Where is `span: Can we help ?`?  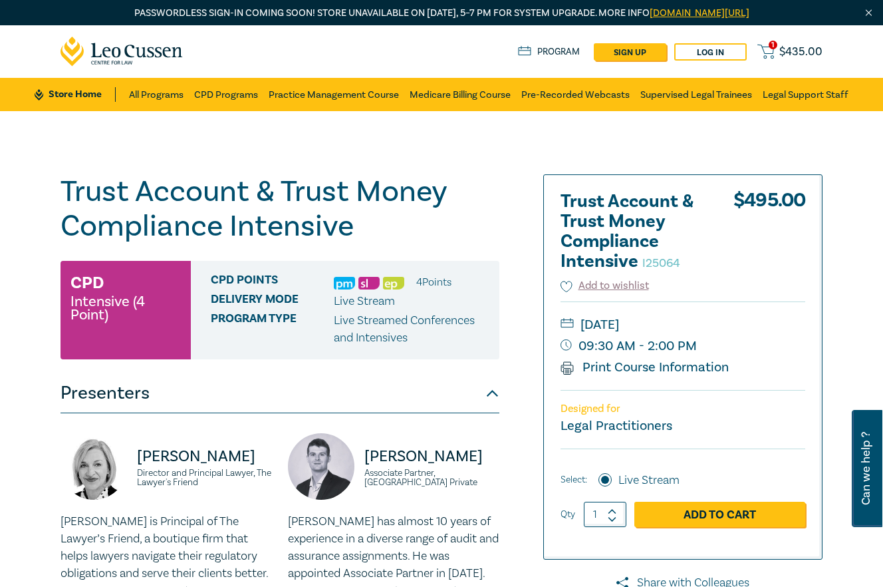 span: Can we help ? is located at coordinates (866, 468).